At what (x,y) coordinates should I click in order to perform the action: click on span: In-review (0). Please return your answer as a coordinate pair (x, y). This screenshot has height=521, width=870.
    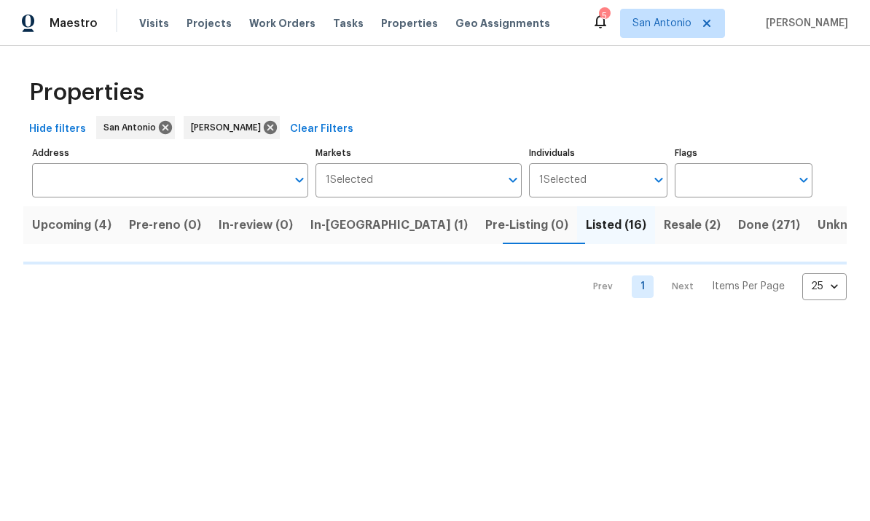
    Looking at the image, I should click on (256, 225).